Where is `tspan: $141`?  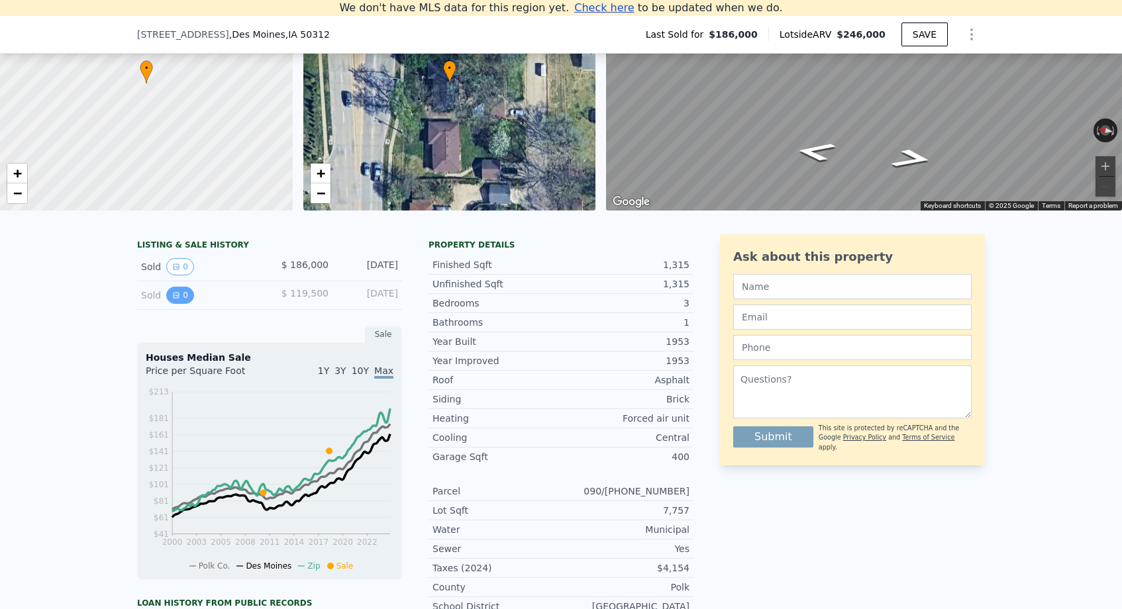
tspan: $141 is located at coordinates (158, 452).